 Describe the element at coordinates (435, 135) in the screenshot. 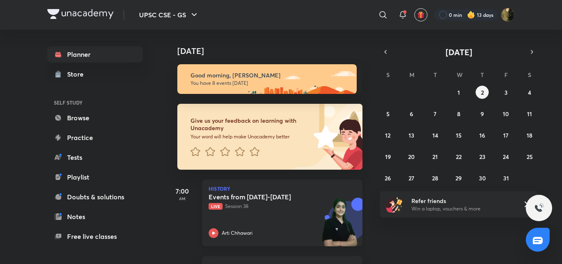

I see `button: October 14, 2025` at that location.